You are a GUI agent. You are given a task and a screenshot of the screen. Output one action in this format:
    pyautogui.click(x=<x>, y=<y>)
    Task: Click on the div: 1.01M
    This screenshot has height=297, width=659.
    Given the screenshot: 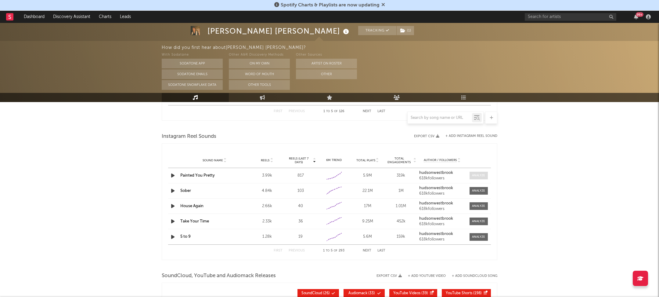 What is the action you would take?
    pyautogui.click(x=401, y=206)
    